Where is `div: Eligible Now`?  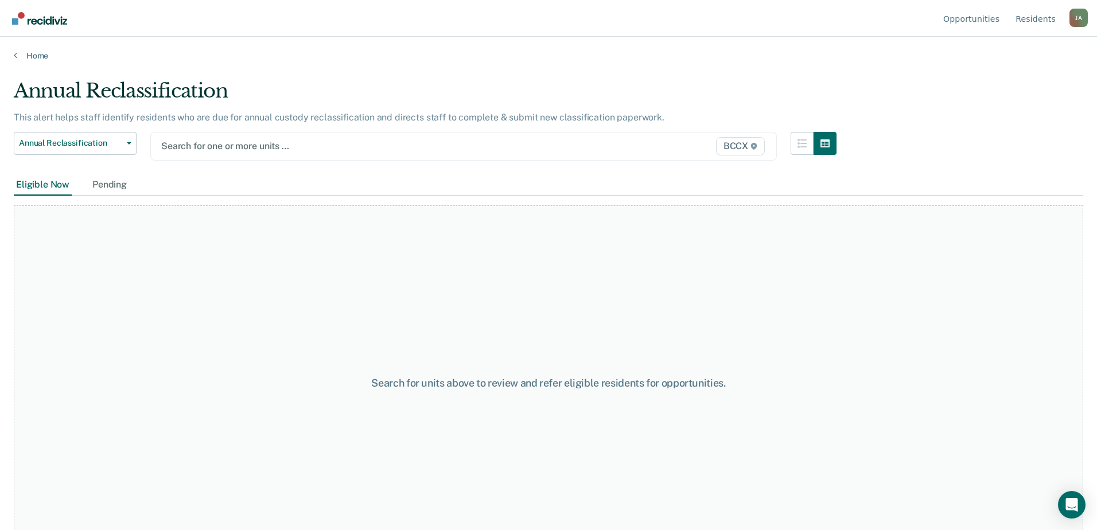
div: Eligible Now is located at coordinates (42, 185).